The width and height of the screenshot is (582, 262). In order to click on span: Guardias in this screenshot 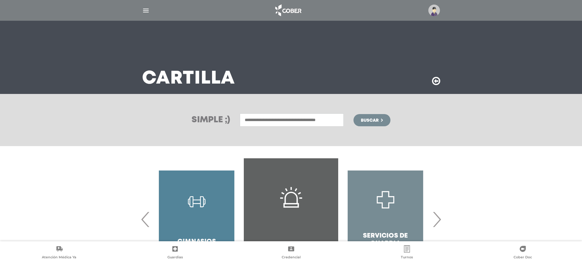, I will do `click(175, 258)`.